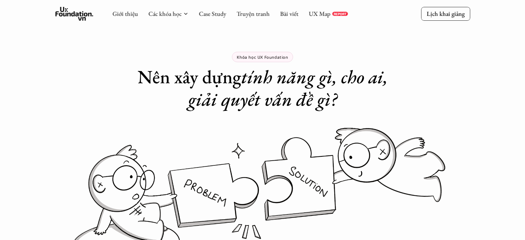  What do you see at coordinates (340, 14) in the screenshot?
I see `a: REPORT` at bounding box center [340, 14].